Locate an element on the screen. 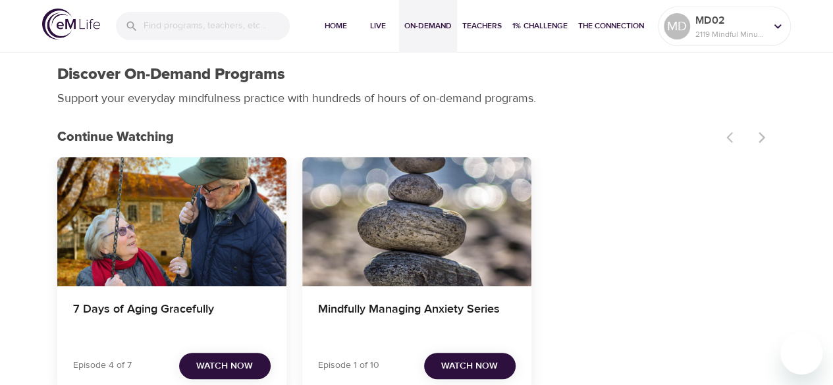 The image size is (833, 385). span: On-Demand is located at coordinates (428, 26).